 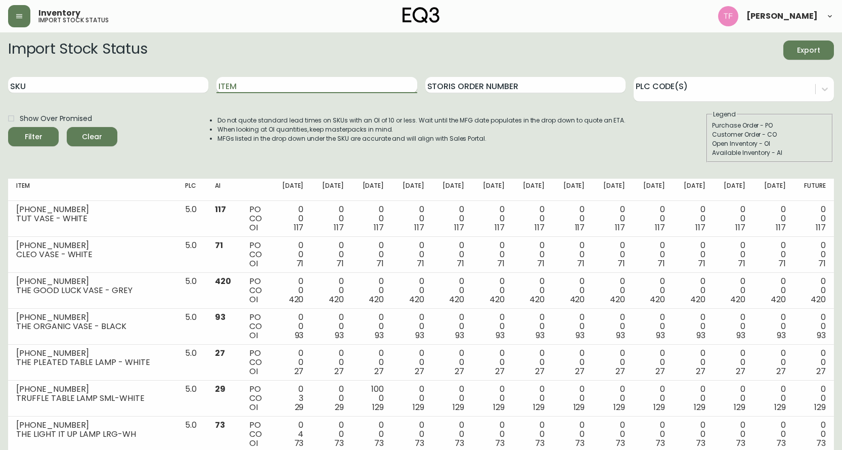 I want to click on button: Export, so click(x=809, y=50).